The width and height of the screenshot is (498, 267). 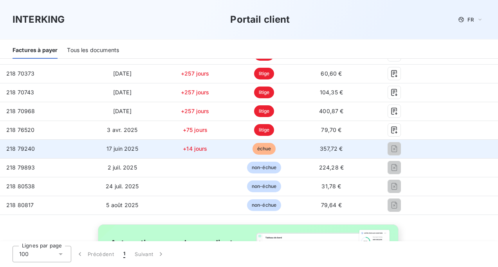 I want to click on span: 218 76520, so click(x=20, y=130).